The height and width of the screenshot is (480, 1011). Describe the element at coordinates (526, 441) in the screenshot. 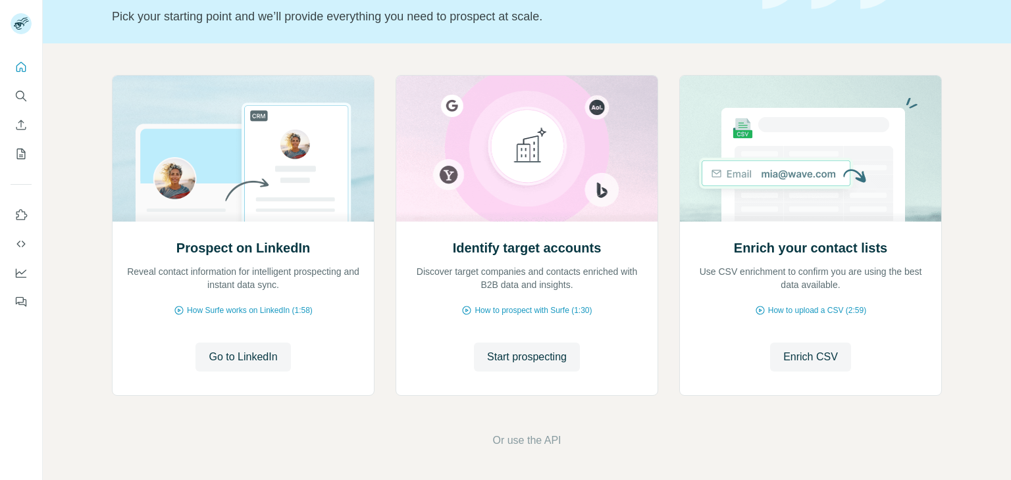

I see `span: Or use the API` at that location.